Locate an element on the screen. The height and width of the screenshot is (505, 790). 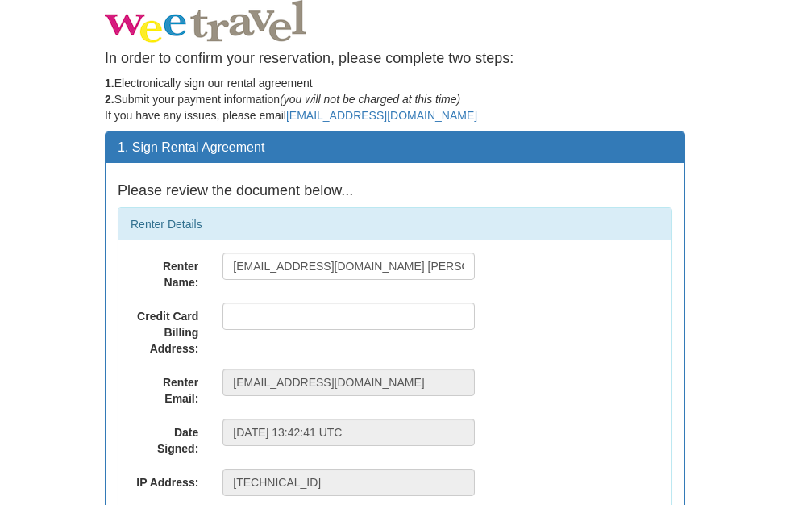
label: Renter Email: is located at coordinates (164, 387).